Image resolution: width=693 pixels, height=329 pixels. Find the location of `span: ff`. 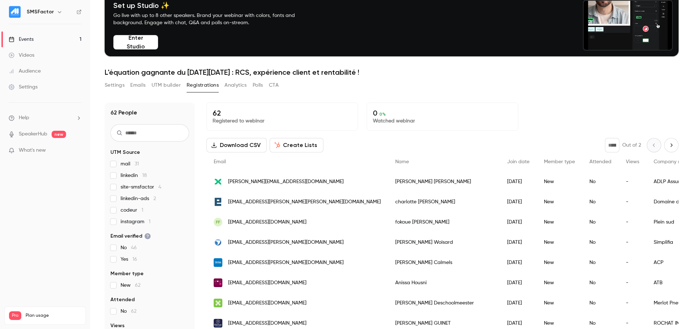

span: ff is located at coordinates (218, 222).